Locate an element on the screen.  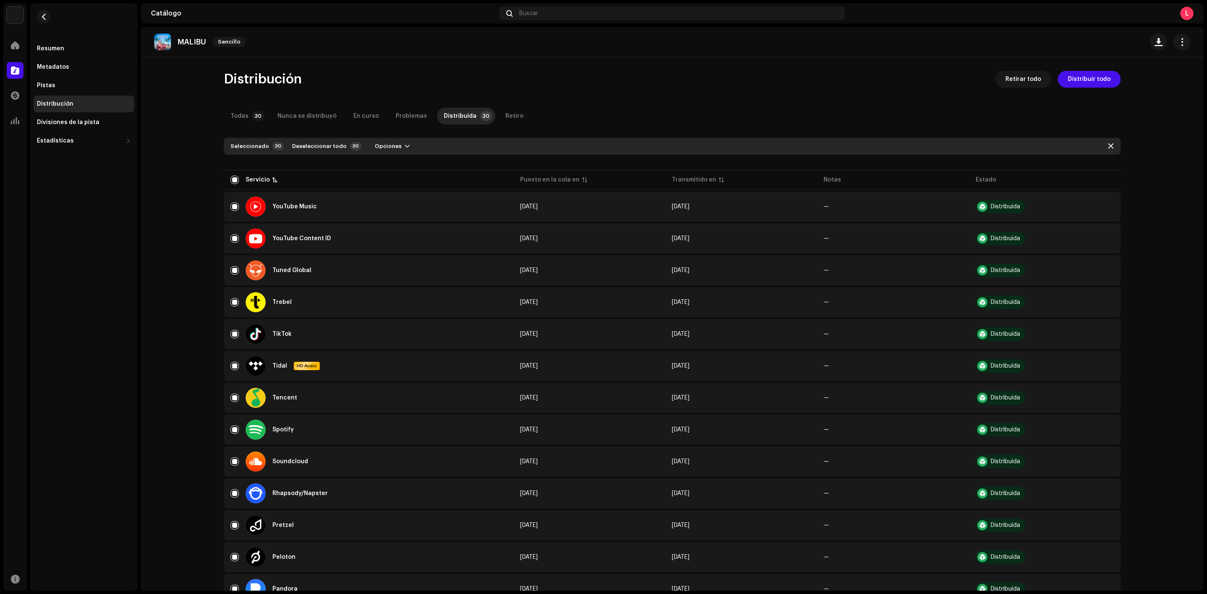
div: Todas is located at coordinates (239, 116).